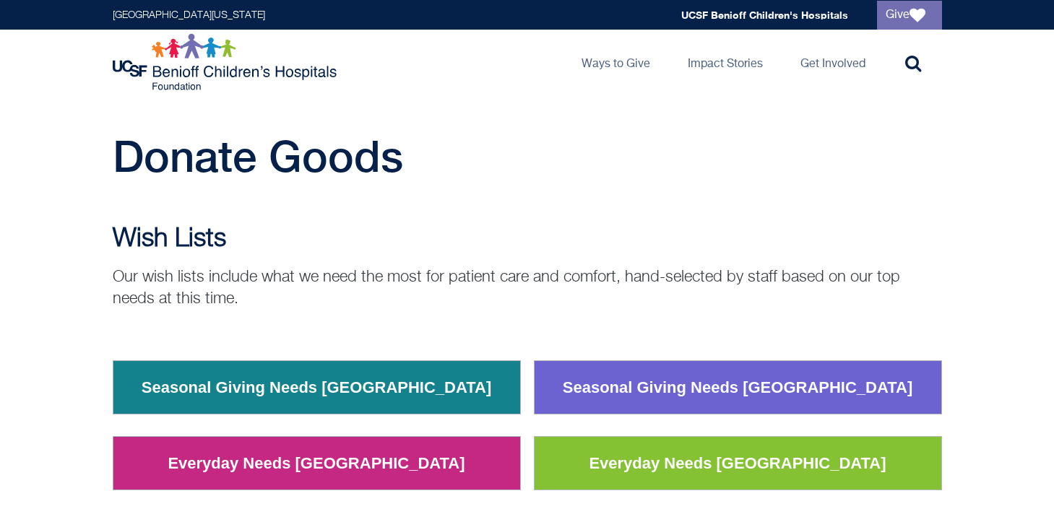  What do you see at coordinates (616, 62) in the screenshot?
I see `a: Ways to Give` at bounding box center [616, 62].